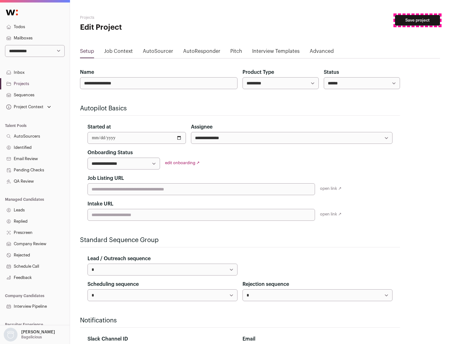 The width and height of the screenshot is (450, 344). What do you see at coordinates (11, 334) in the screenshot?
I see `img: nopic.png` at bounding box center [11, 334].